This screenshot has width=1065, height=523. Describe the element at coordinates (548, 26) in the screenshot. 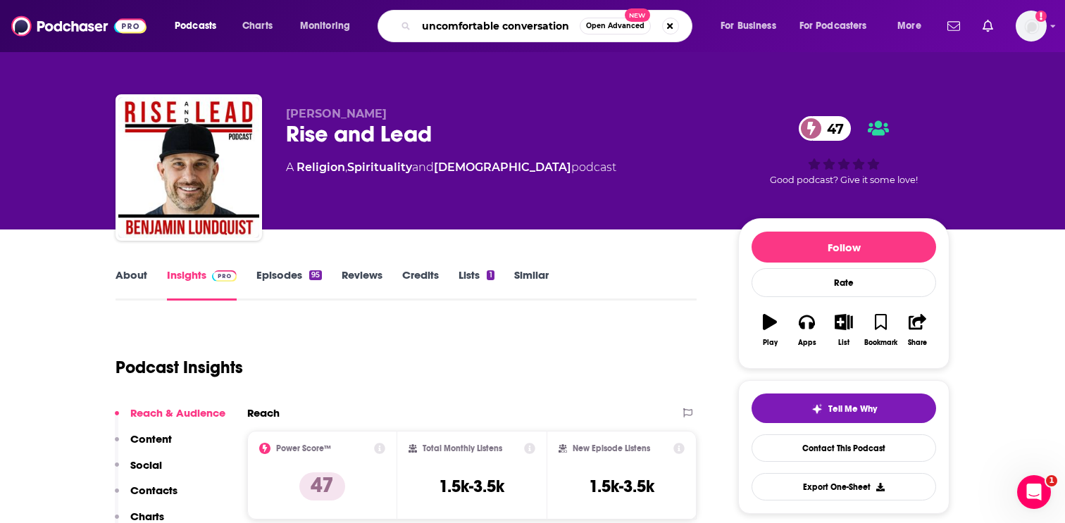

I see `div: Search podcasts, credits, & more...` at that location.